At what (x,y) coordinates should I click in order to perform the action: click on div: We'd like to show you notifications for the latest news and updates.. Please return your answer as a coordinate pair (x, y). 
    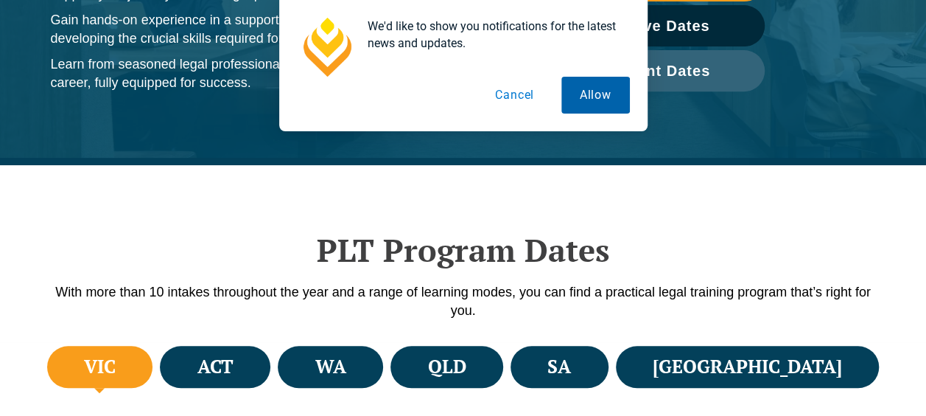
    Looking at the image, I should click on (493, 35).